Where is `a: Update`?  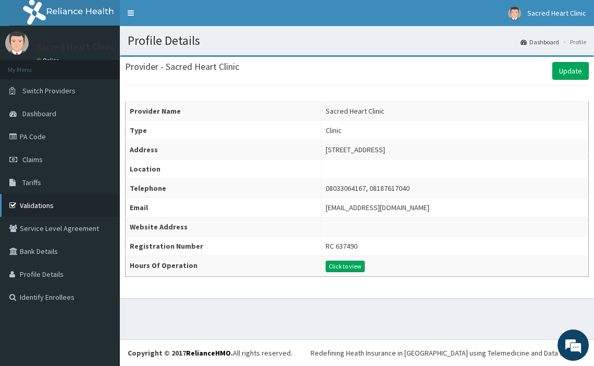
a: Update is located at coordinates (571, 71).